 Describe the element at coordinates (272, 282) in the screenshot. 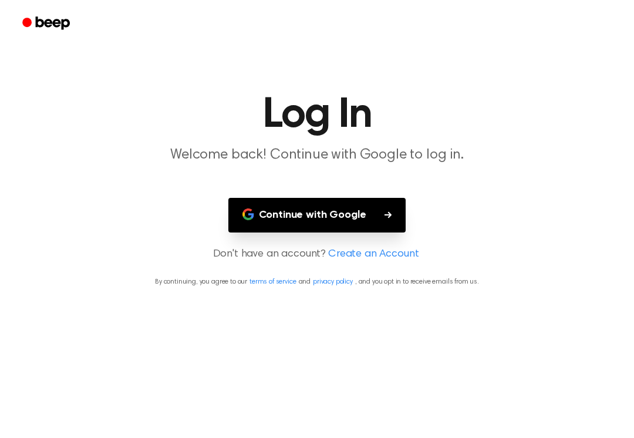

I see `a: terms of service` at that location.